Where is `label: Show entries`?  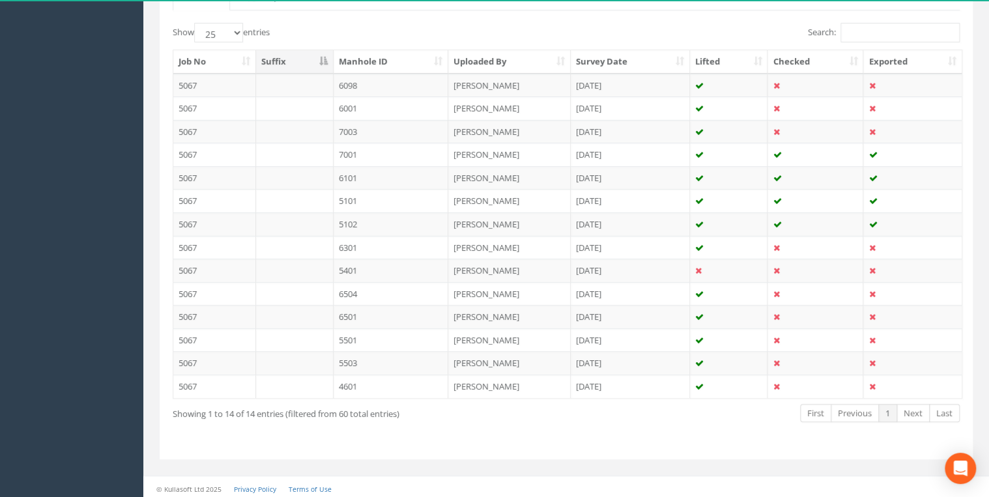
label: Show entries is located at coordinates (221, 33).